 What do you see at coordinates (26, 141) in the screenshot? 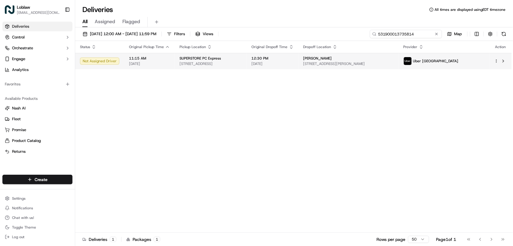
I see `span: Product Catalog` at bounding box center [26, 141].